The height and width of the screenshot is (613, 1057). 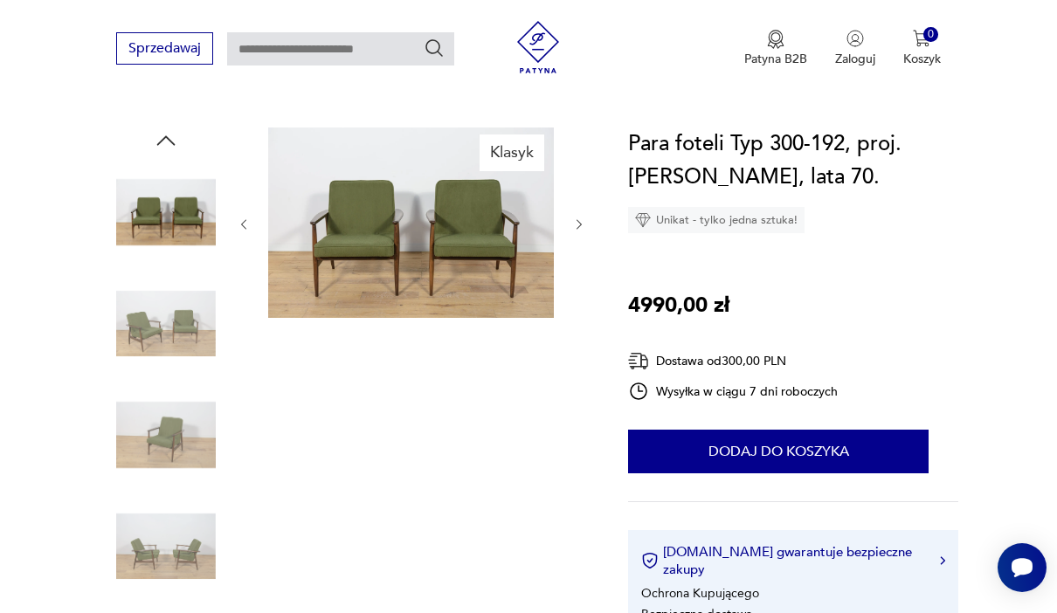 I want to click on div: Unikat - tylko jedna sztuka!, so click(x=716, y=220).